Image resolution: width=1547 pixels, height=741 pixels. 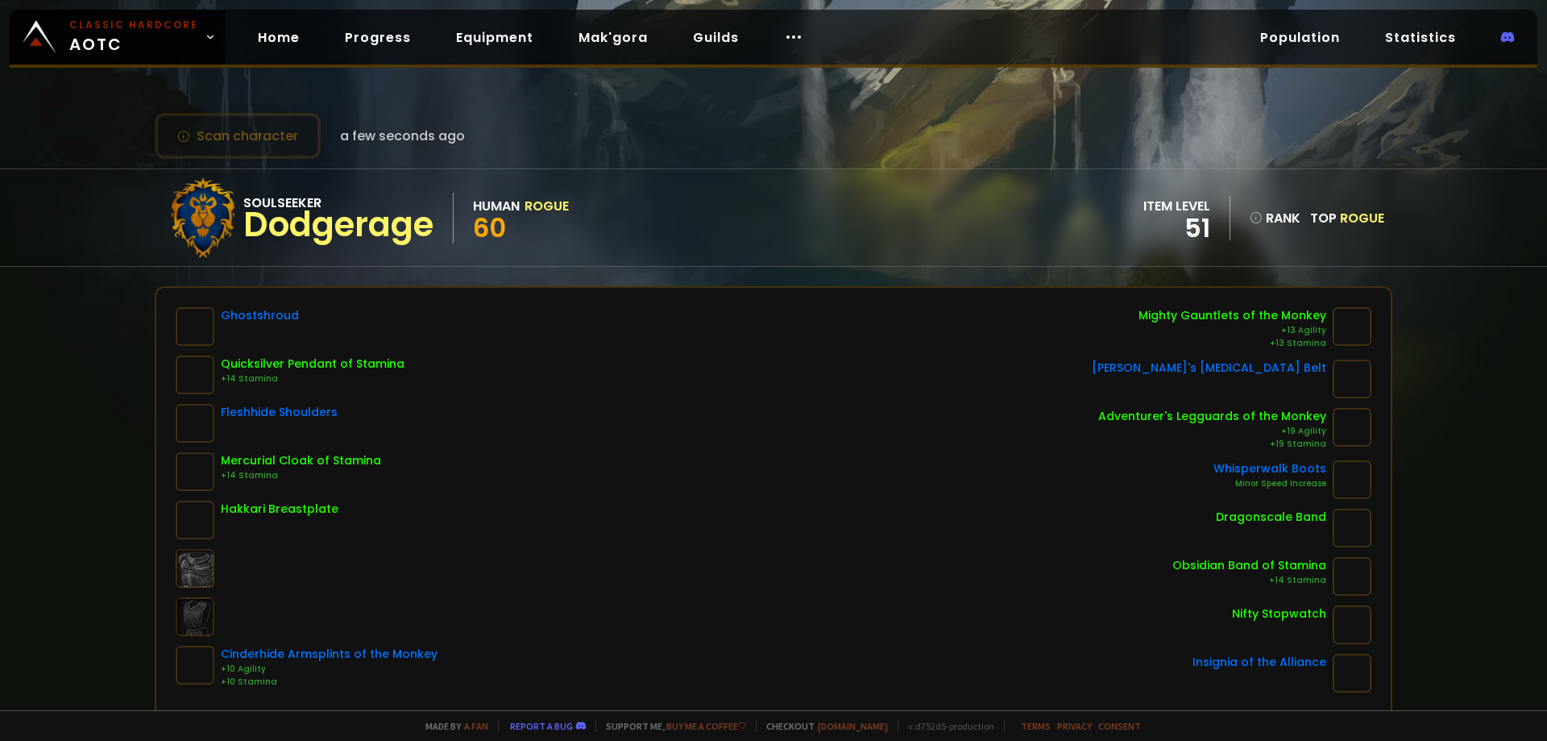 What do you see at coordinates (1352, 528) in the screenshot?
I see `img: item-12057` at bounding box center [1352, 528].